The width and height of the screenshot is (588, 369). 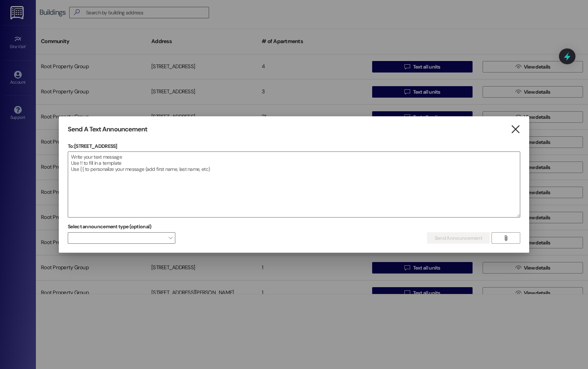 I want to click on span: Send Announcement, so click(x=458, y=238).